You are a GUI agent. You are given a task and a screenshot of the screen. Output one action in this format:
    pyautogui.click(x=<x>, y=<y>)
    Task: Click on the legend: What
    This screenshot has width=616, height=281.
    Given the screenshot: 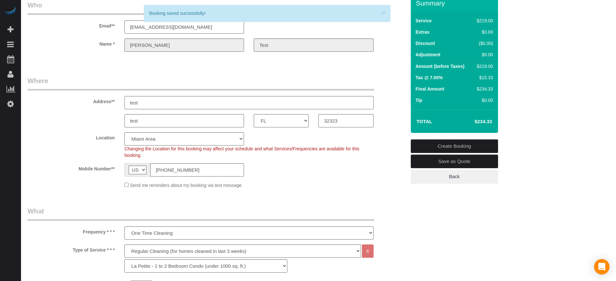 What is the action you would take?
    pyautogui.click(x=201, y=213)
    